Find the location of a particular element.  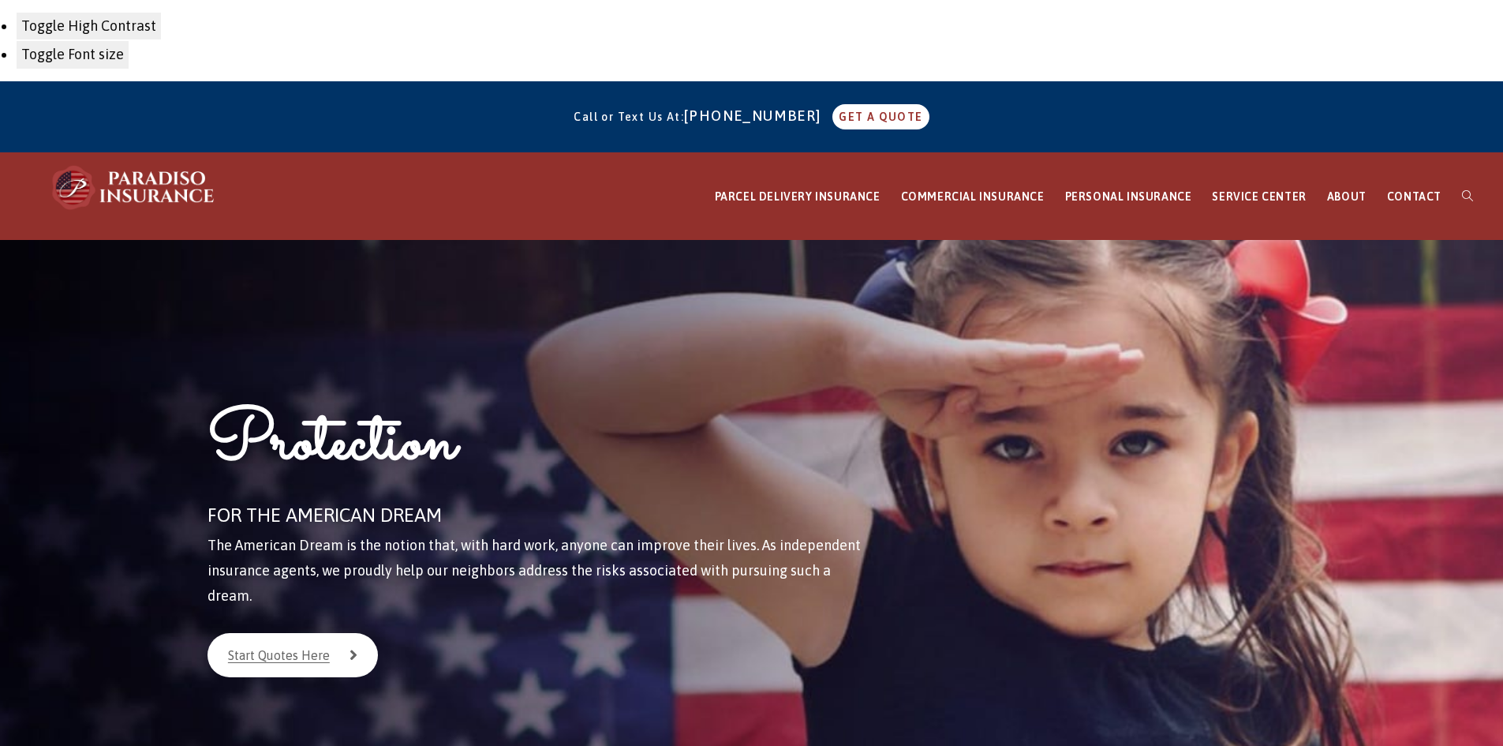

span: SERVICE CENTER is located at coordinates (1259, 197).